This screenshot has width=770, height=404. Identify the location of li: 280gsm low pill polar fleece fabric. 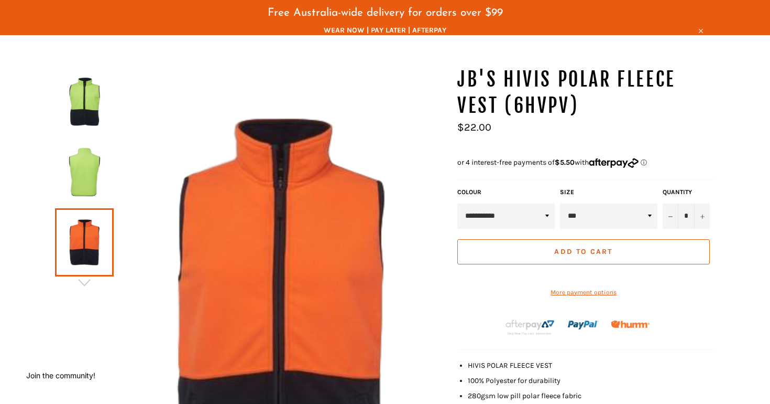
(592, 395).